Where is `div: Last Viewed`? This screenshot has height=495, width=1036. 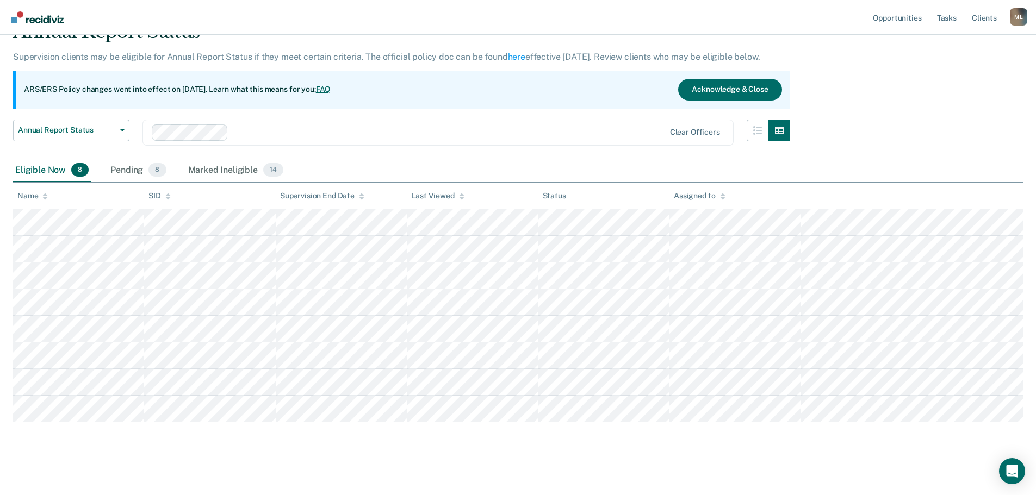
div: Last Viewed is located at coordinates (437, 196).